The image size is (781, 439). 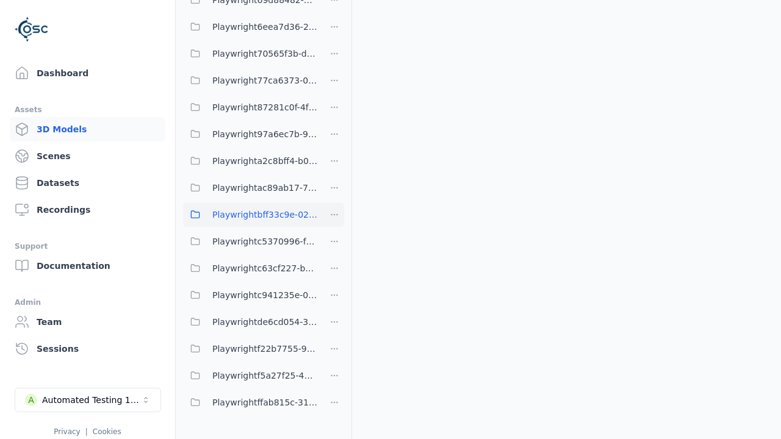 What do you see at coordinates (87, 156) in the screenshot?
I see `a: Scenes` at bounding box center [87, 156].